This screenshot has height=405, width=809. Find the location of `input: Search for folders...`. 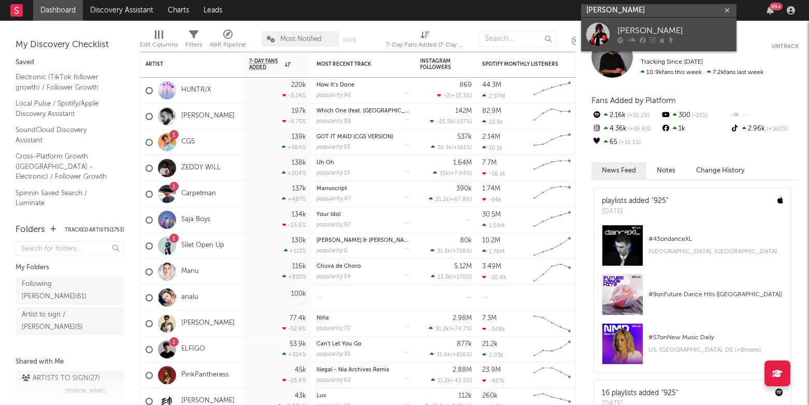

input: Search for folders... is located at coordinates (70, 249).